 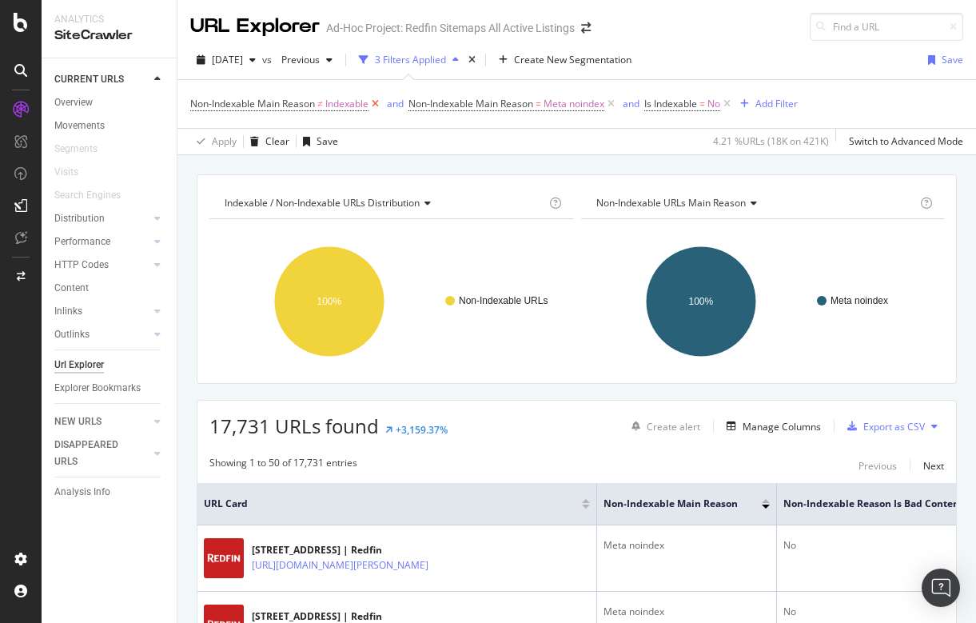 What do you see at coordinates (770, 426) in the screenshot?
I see `button: Manage Columns` at bounding box center [770, 426].